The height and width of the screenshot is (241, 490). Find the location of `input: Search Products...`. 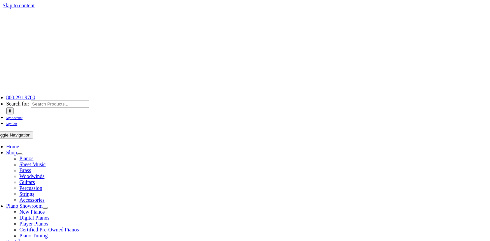

input: Search Products... is located at coordinates (60, 104).